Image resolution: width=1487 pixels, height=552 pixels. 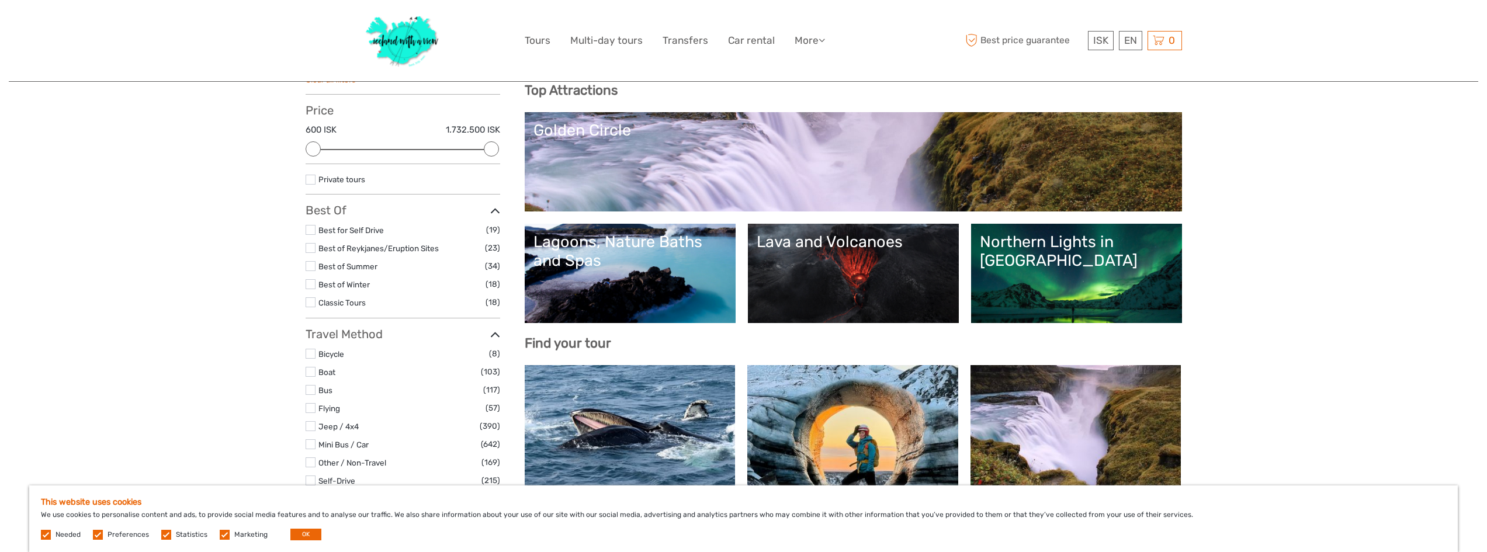 What do you see at coordinates (342, 179) in the screenshot?
I see `a: Private tours` at bounding box center [342, 179].